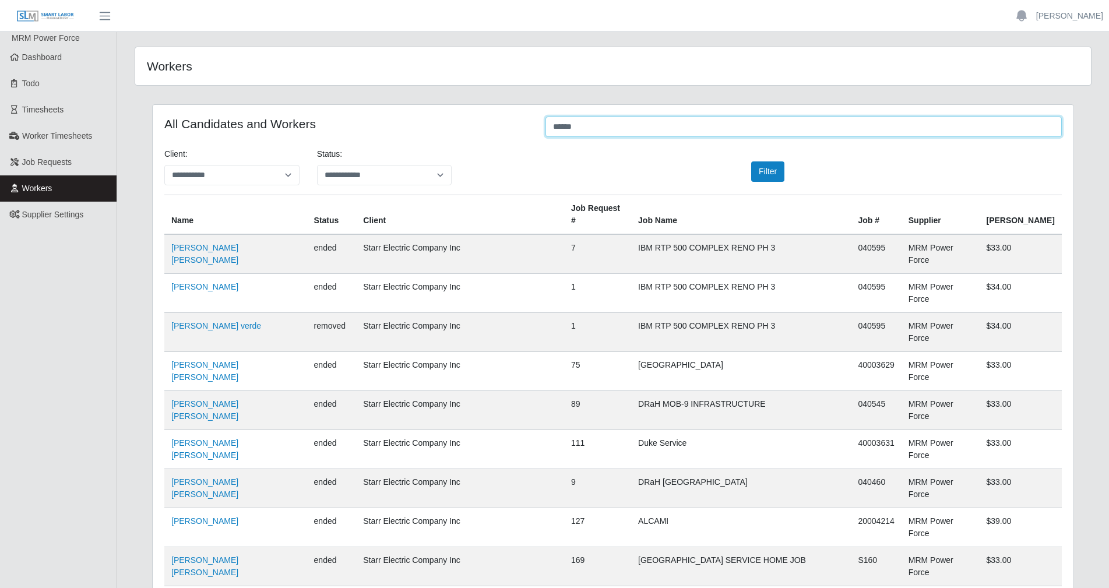  What do you see at coordinates (740, 527) in the screenshot?
I see `td: ALCAMI` at bounding box center [740, 527].